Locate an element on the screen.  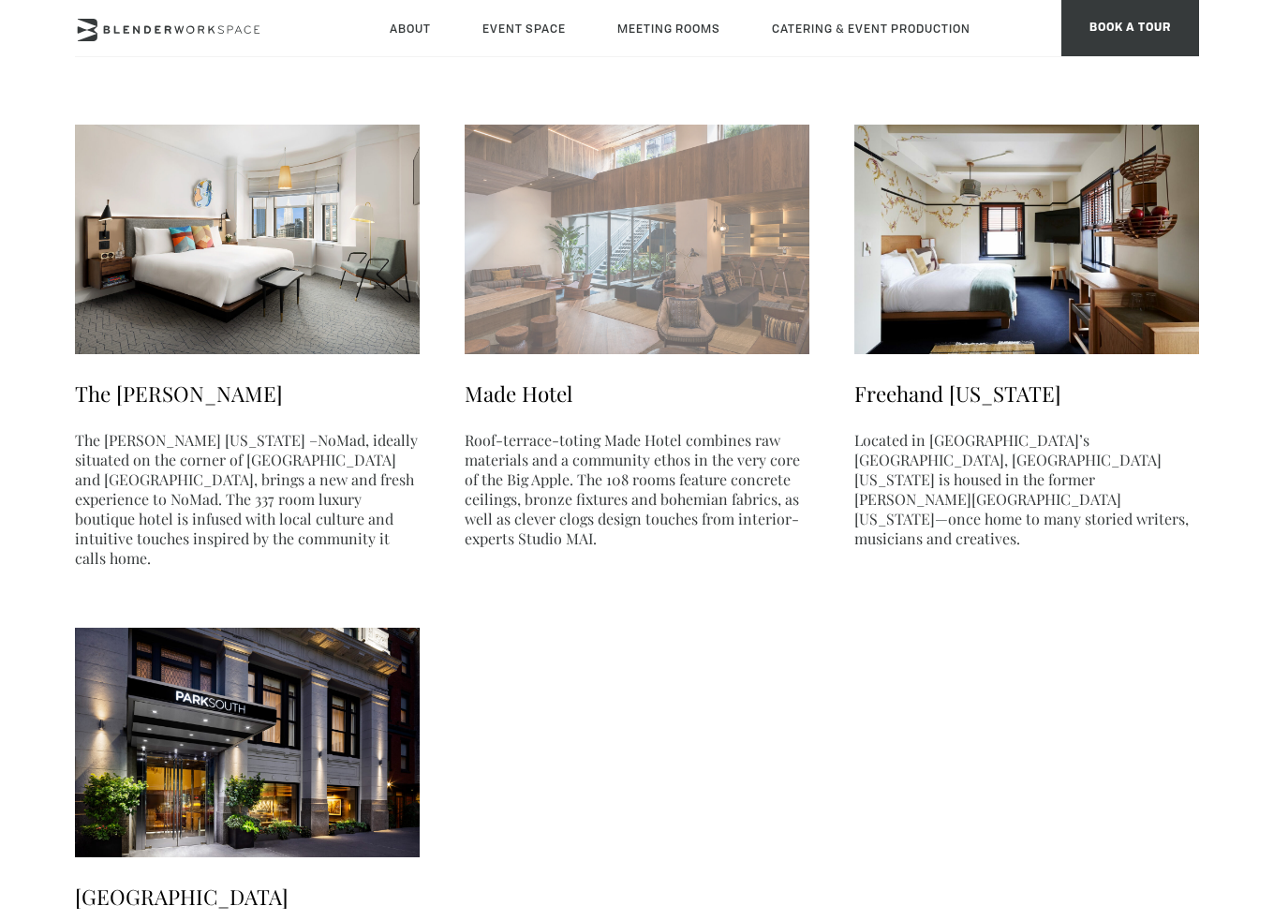
img: Corner-King-1300x866.jpg is located at coordinates (1027, 239).